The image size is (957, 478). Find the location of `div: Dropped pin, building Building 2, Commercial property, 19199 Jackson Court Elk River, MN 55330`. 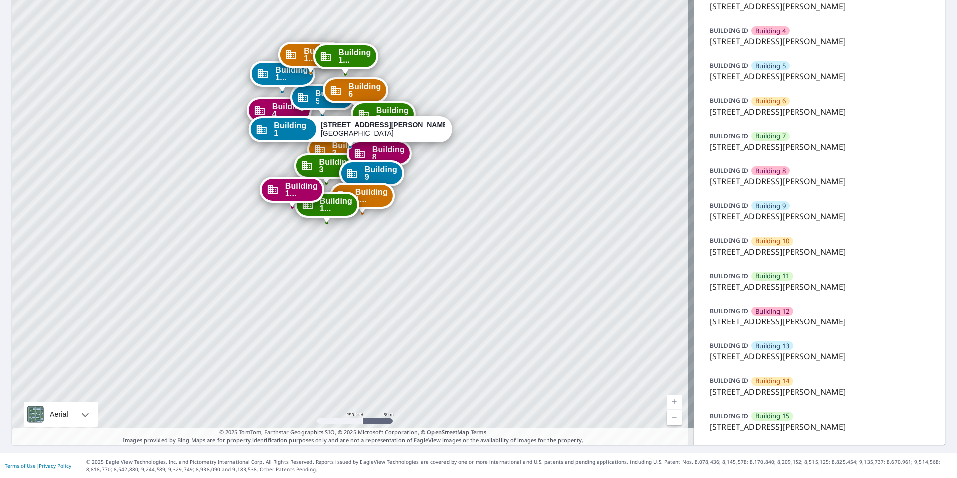

div: Dropped pin, building Building 2, Commercial property, 19199 Jackson Court Elk River, MN 55330 is located at coordinates (340, 152).